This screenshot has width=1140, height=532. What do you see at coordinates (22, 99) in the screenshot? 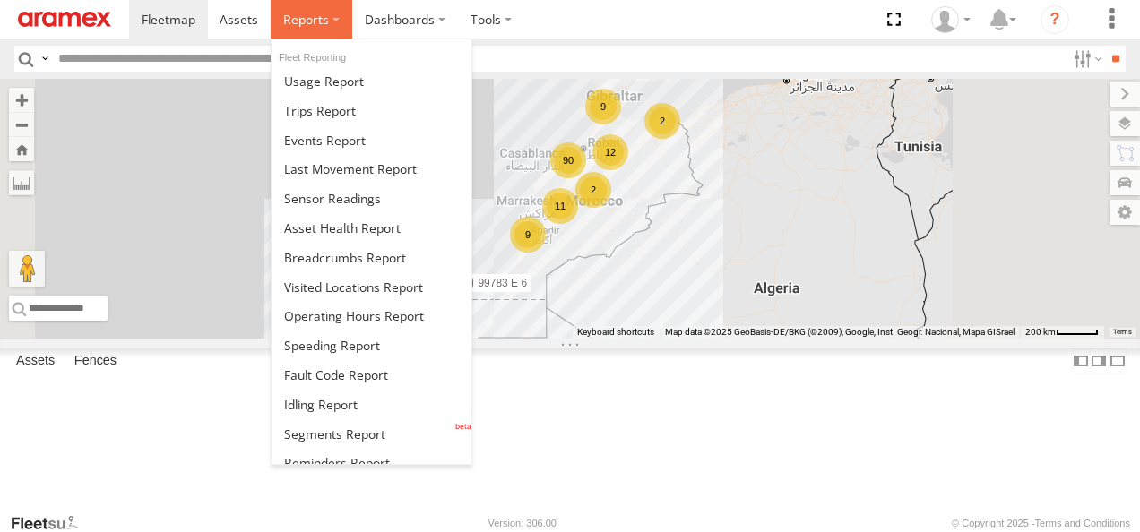
I see `button: Zoom in` at bounding box center [22, 99].